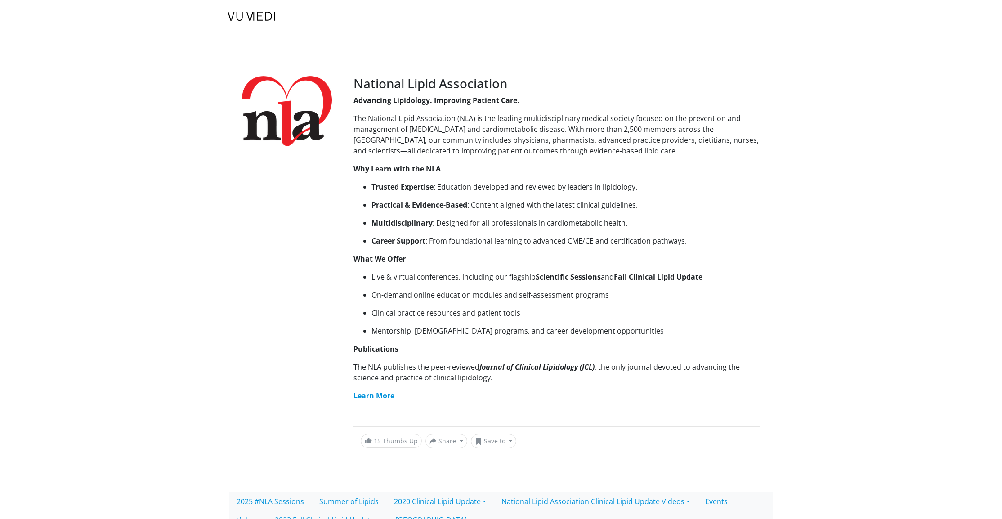 The height and width of the screenshot is (519, 1002). Describe the element at coordinates (380, 259) in the screenshot. I see `strong: What We Offer` at that location.